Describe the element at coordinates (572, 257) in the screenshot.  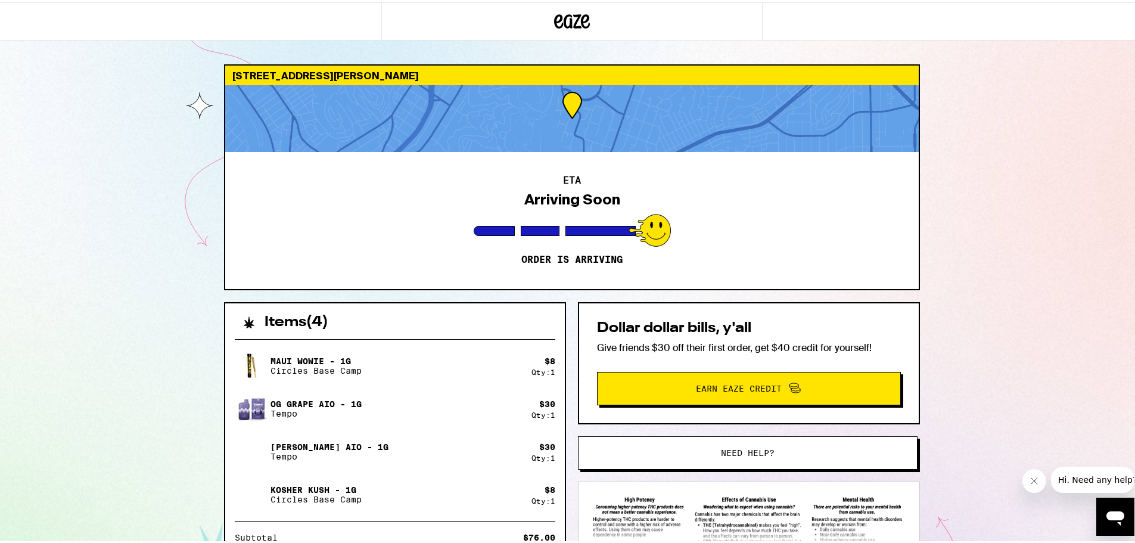
I see `p: Order is arriving` at that location.